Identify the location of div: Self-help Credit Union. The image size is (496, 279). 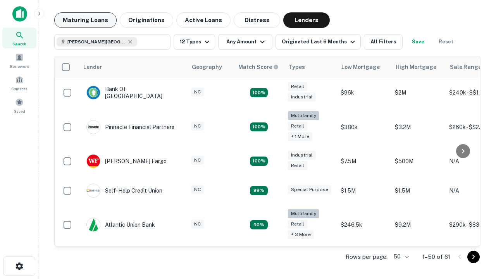
(124, 190).